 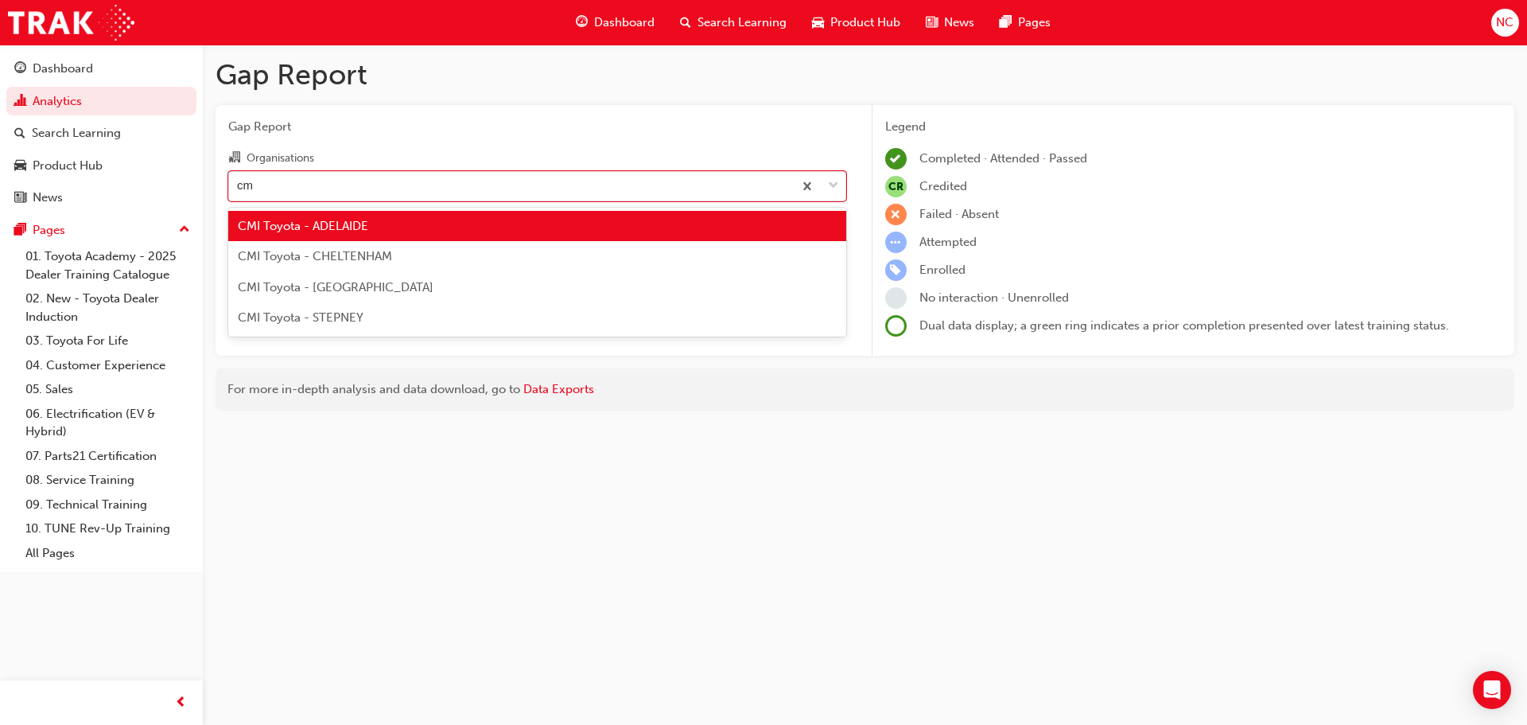 What do you see at coordinates (246, 185) in the screenshot?
I see `input: Organisations` at bounding box center [246, 185].